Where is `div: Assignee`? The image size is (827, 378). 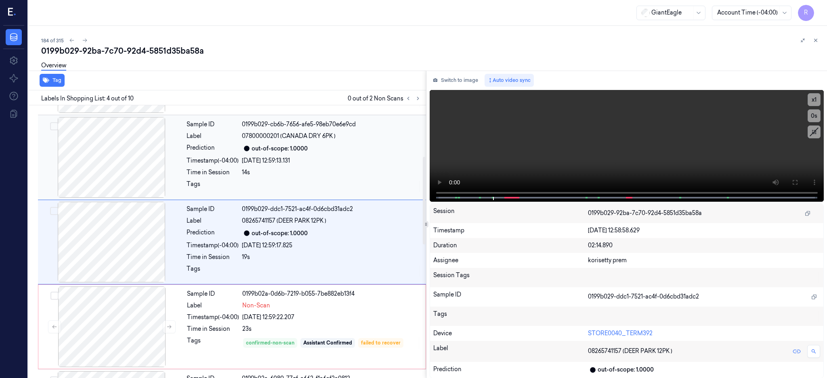 div: Assignee is located at coordinates (510, 260).